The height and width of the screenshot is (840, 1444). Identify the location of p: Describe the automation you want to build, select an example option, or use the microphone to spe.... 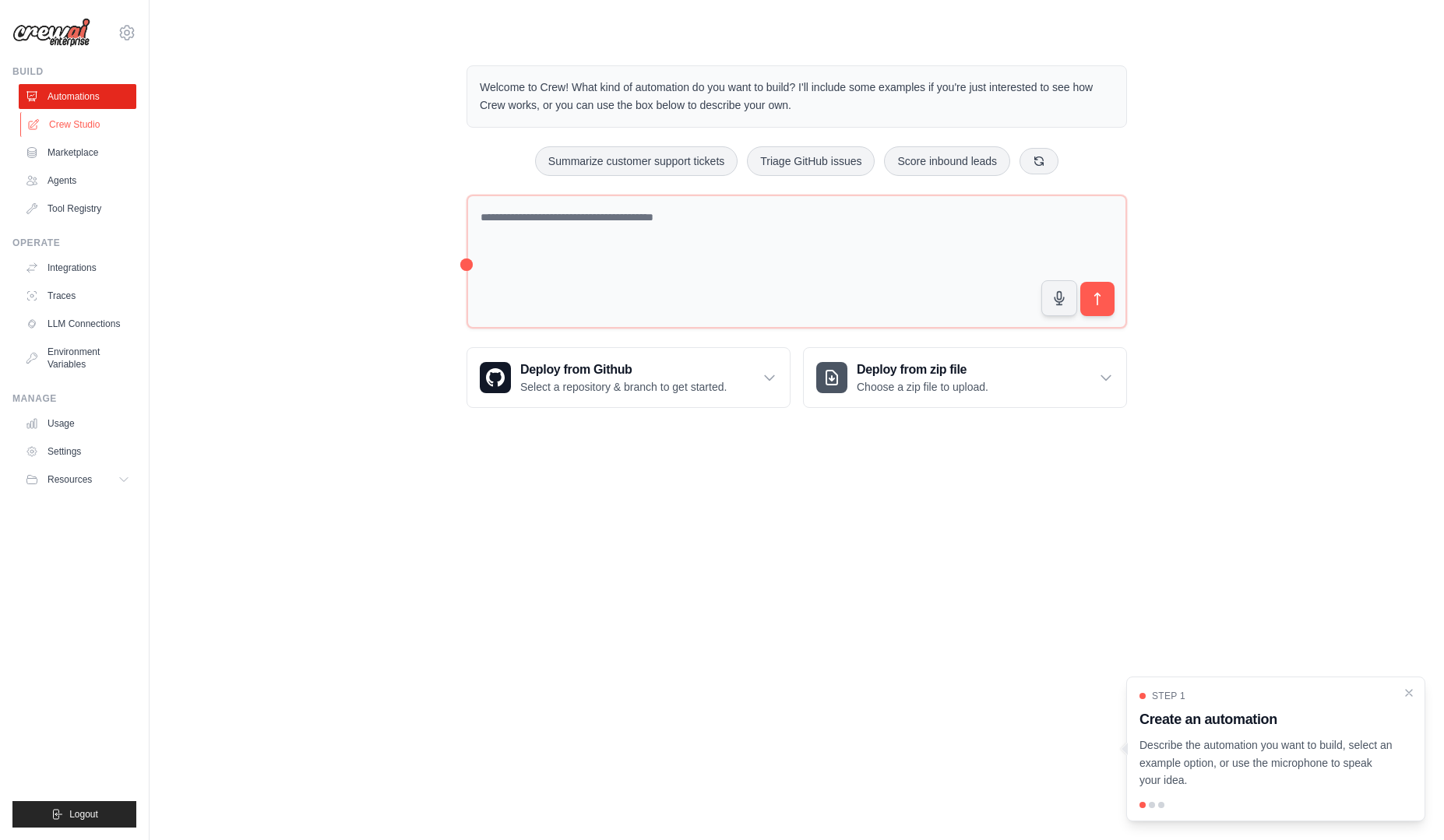
(1266, 763).